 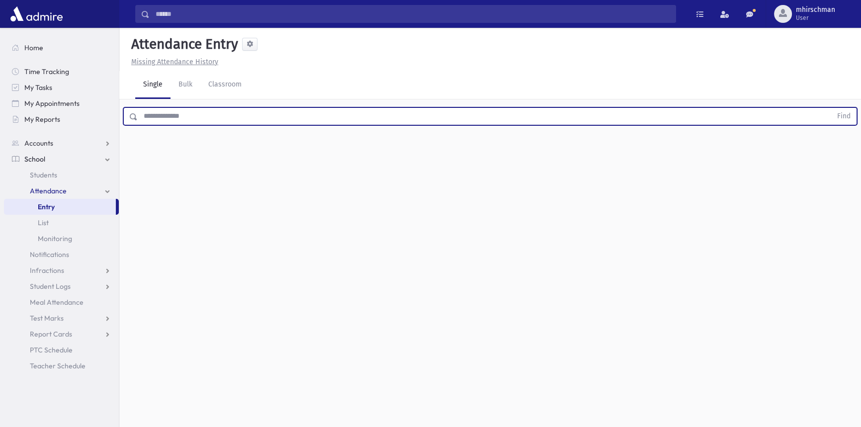 I want to click on span: Infractions, so click(x=47, y=270).